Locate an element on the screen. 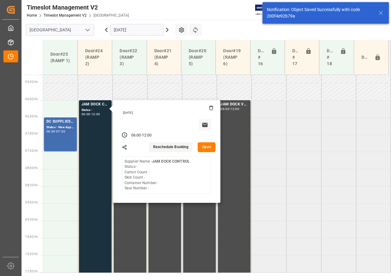  div: 06:30 is located at coordinates (51, 131).